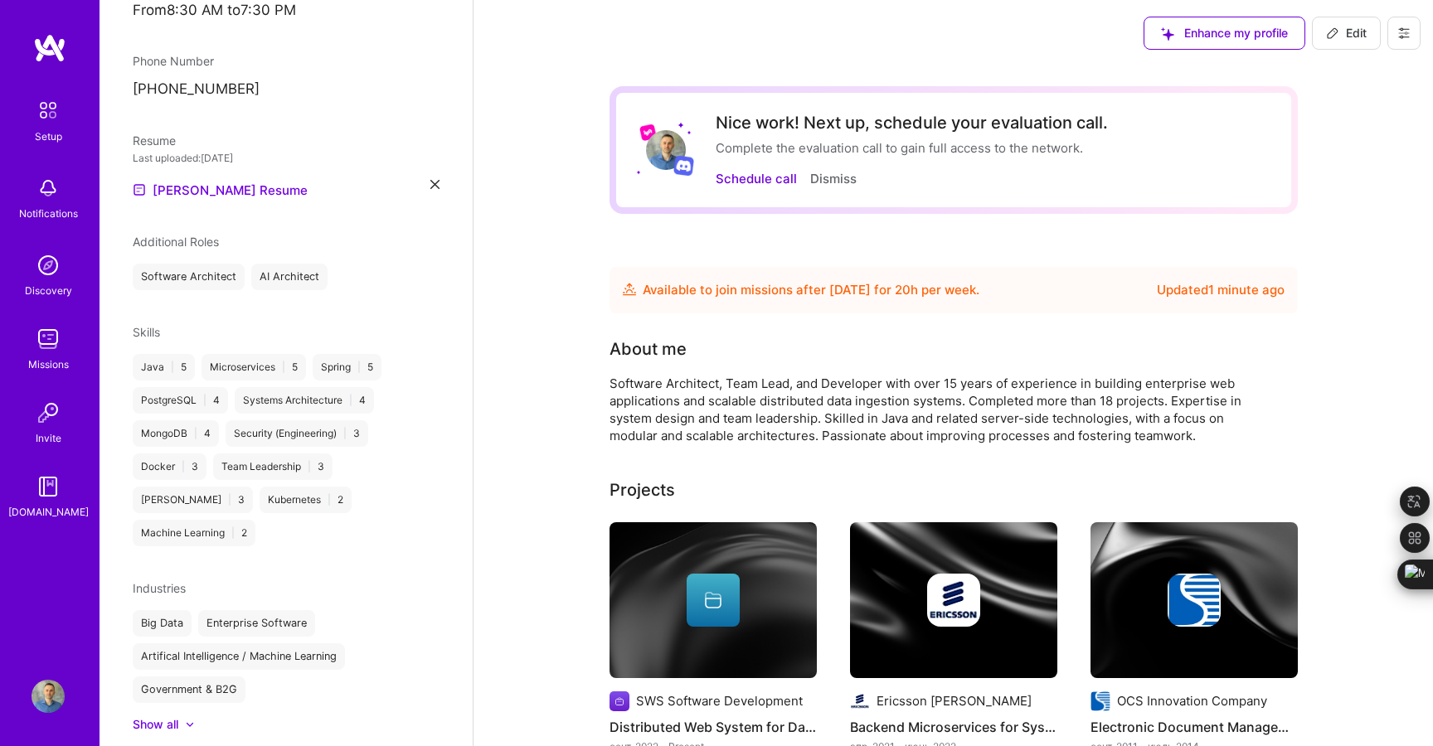  Describe the element at coordinates (629, 289) in the screenshot. I see `img: Availability` at that location.